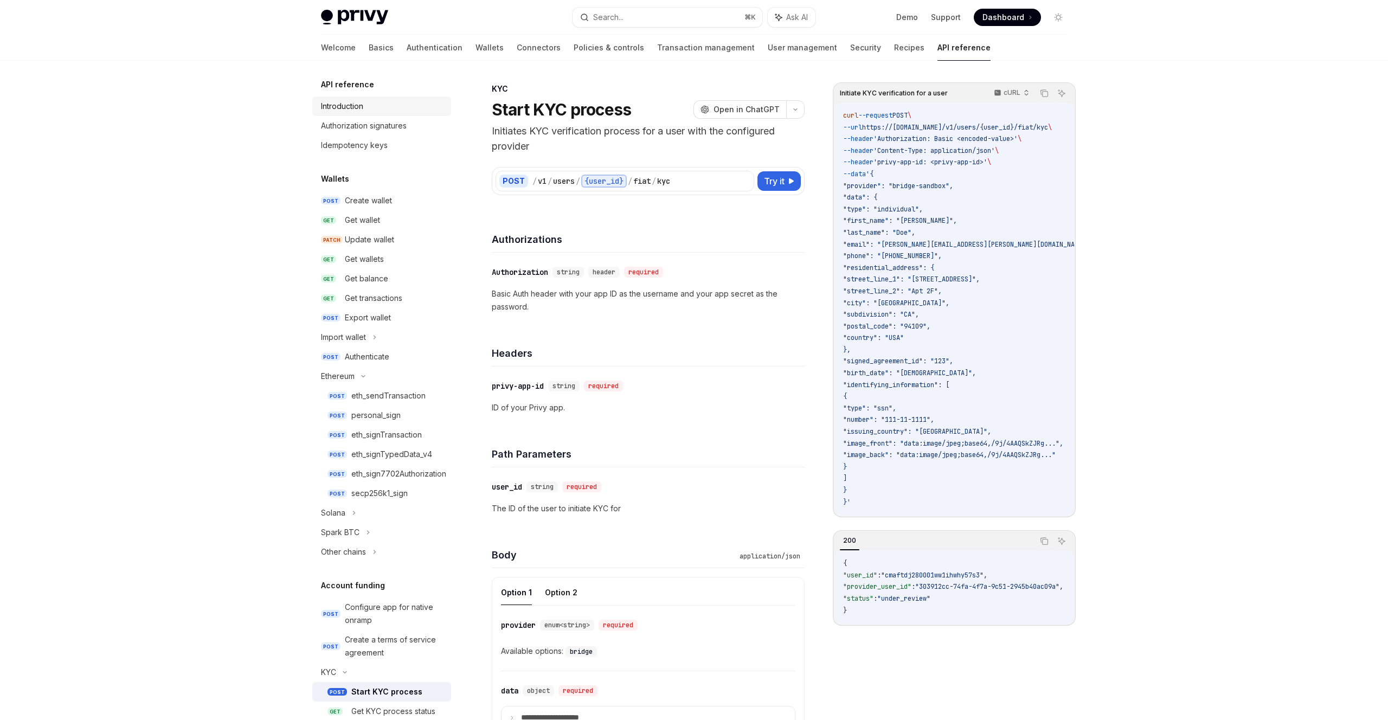 The width and height of the screenshot is (1388, 720). Describe the element at coordinates (879, 233) in the screenshot. I see `span: "last_name": "Doe",` at that location.